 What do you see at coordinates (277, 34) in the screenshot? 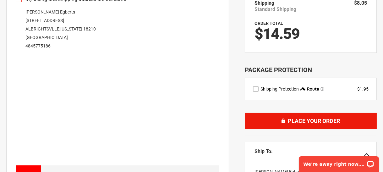
I see `span: $14.59` at bounding box center [277, 34].